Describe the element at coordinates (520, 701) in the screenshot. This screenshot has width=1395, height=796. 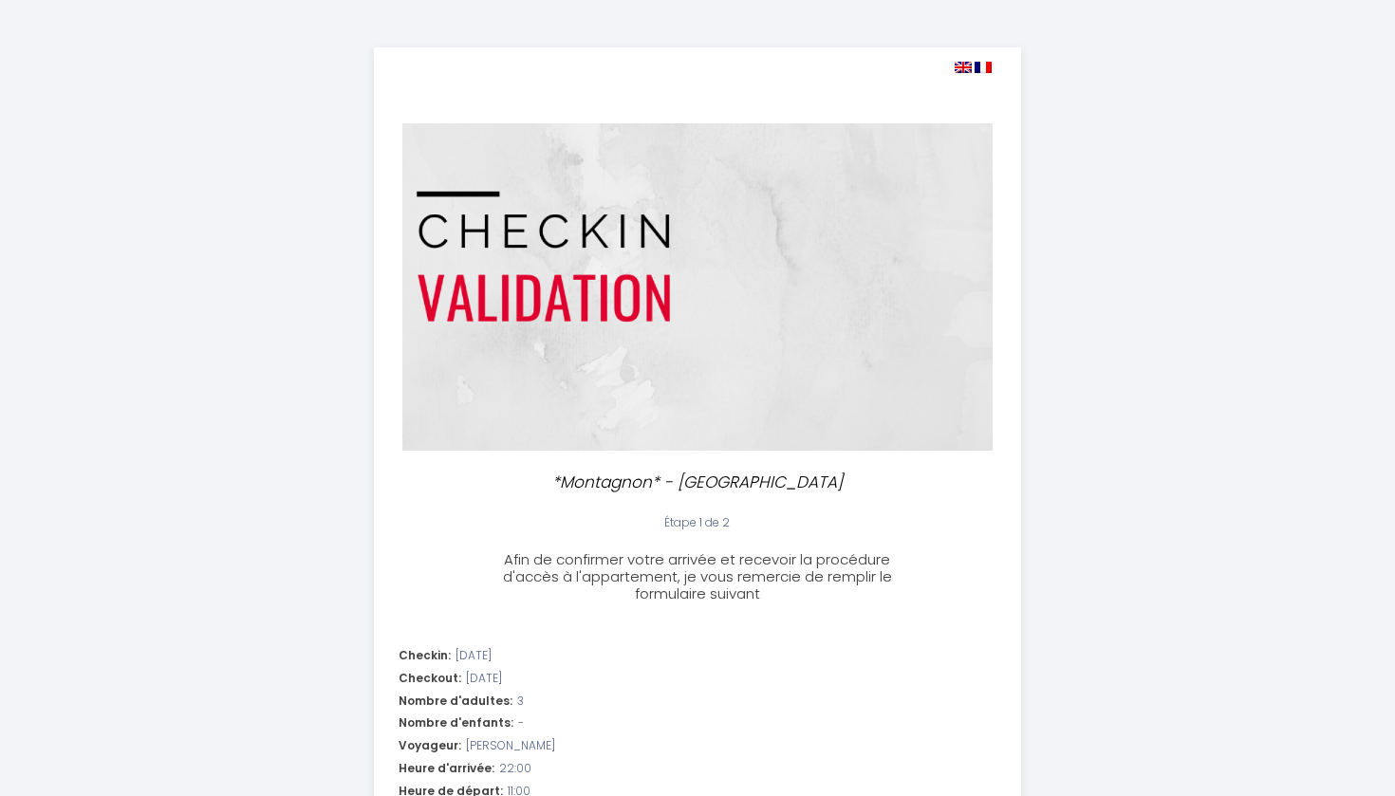
I see `span: 3` at that location.